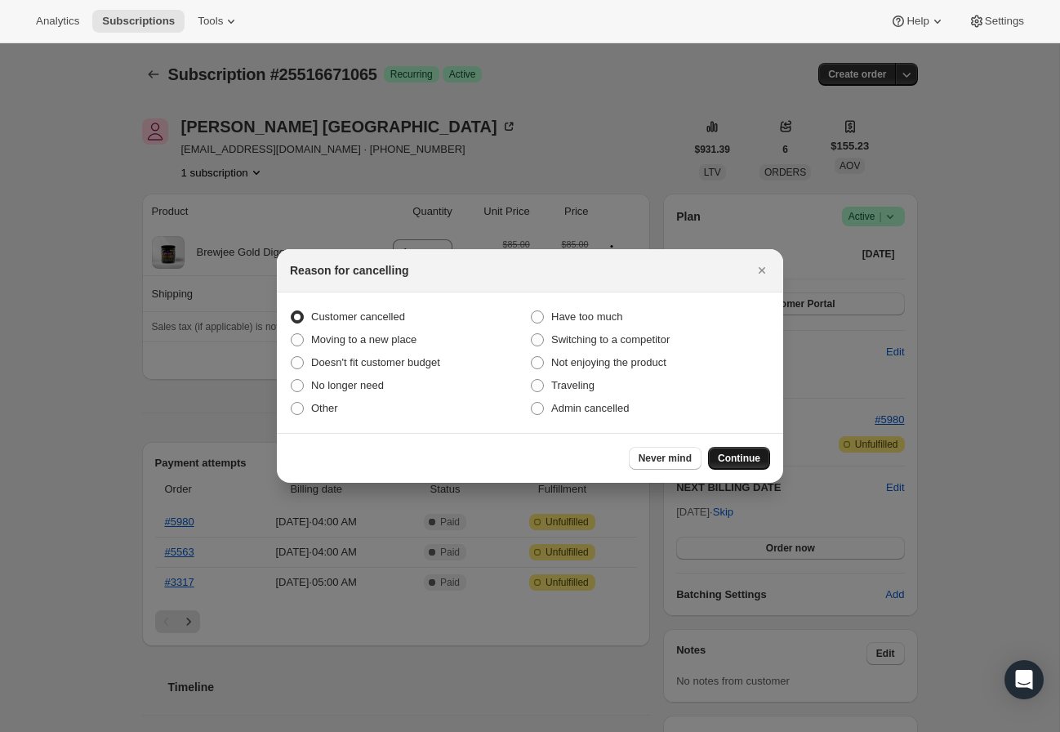  What do you see at coordinates (1024, 680) in the screenshot?
I see `div: Open Intercom Messenger` at bounding box center [1024, 680].